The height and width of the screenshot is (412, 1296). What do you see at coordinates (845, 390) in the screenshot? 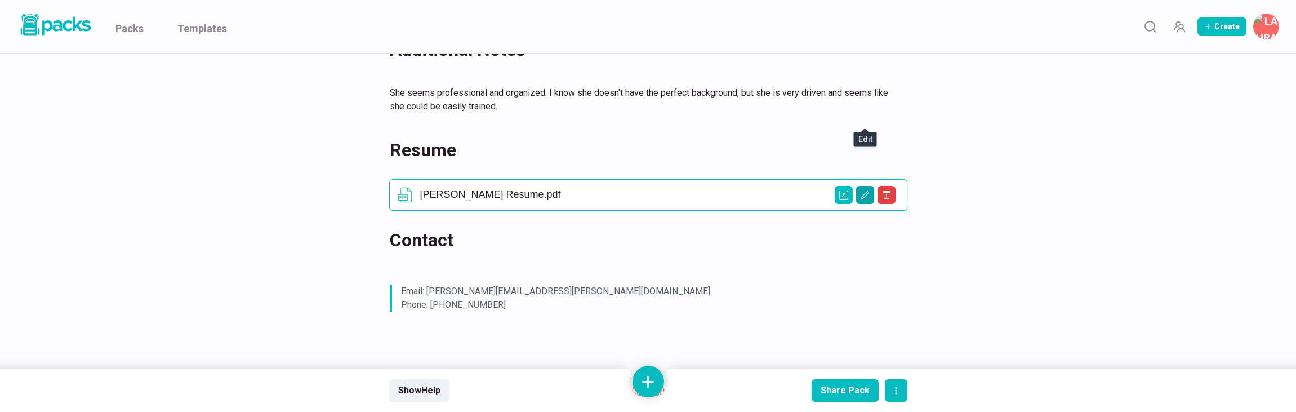
I see `div: Share Pack` at bounding box center [845, 390].